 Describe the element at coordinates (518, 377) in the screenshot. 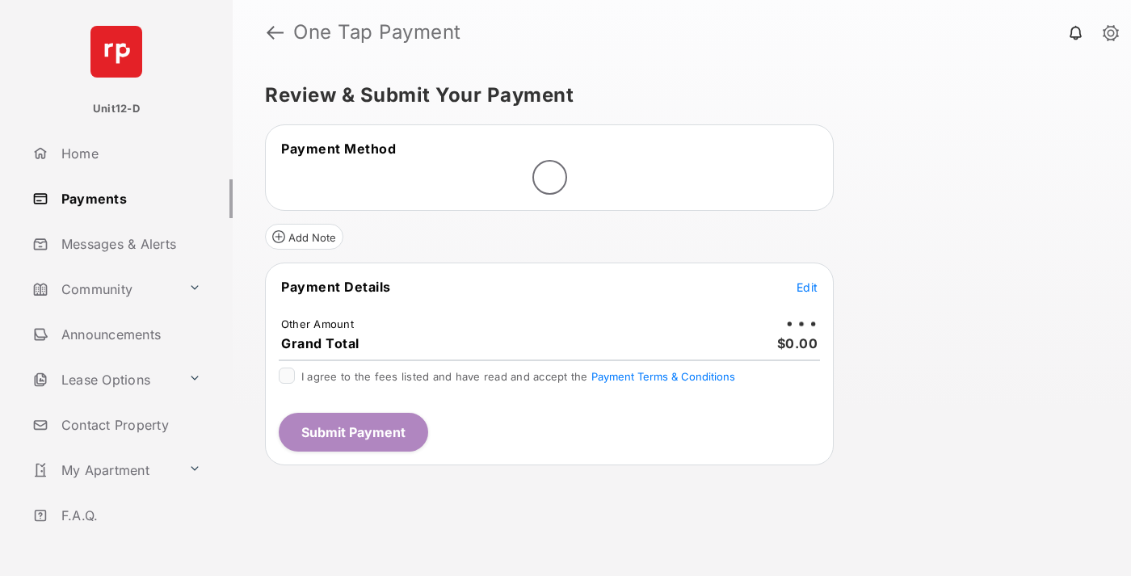

I see `span: I agree to the fees listed and have read and accept the` at that location.